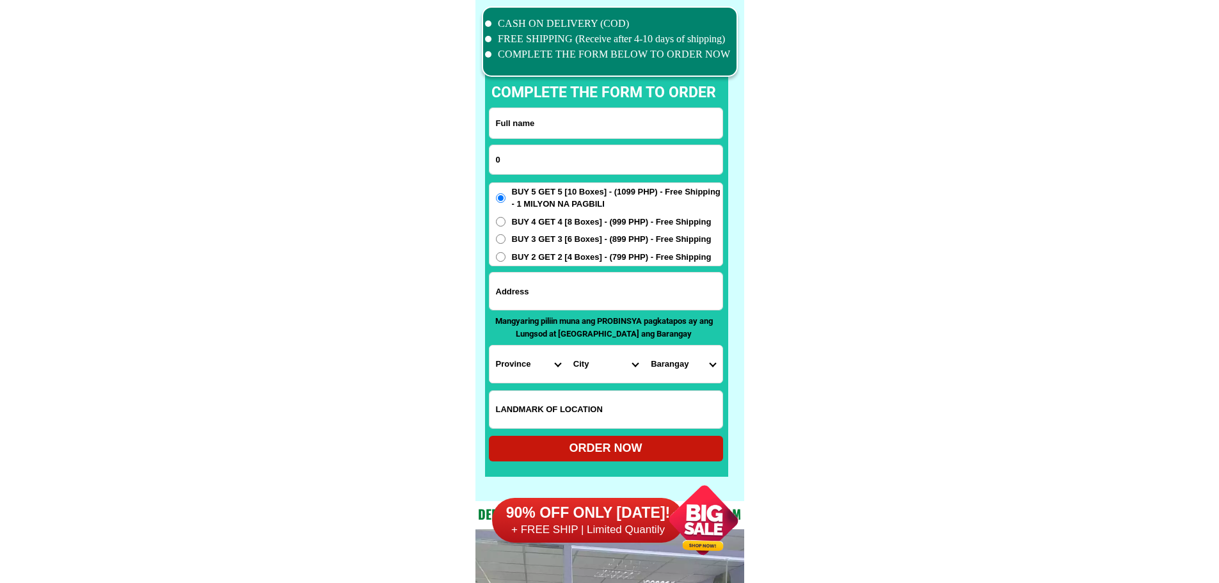 Image resolution: width=1219 pixels, height=583 pixels. What do you see at coordinates (588, 530) in the screenshot?
I see `h6: + FREE SHIP | Limited Quantily` at bounding box center [588, 530].